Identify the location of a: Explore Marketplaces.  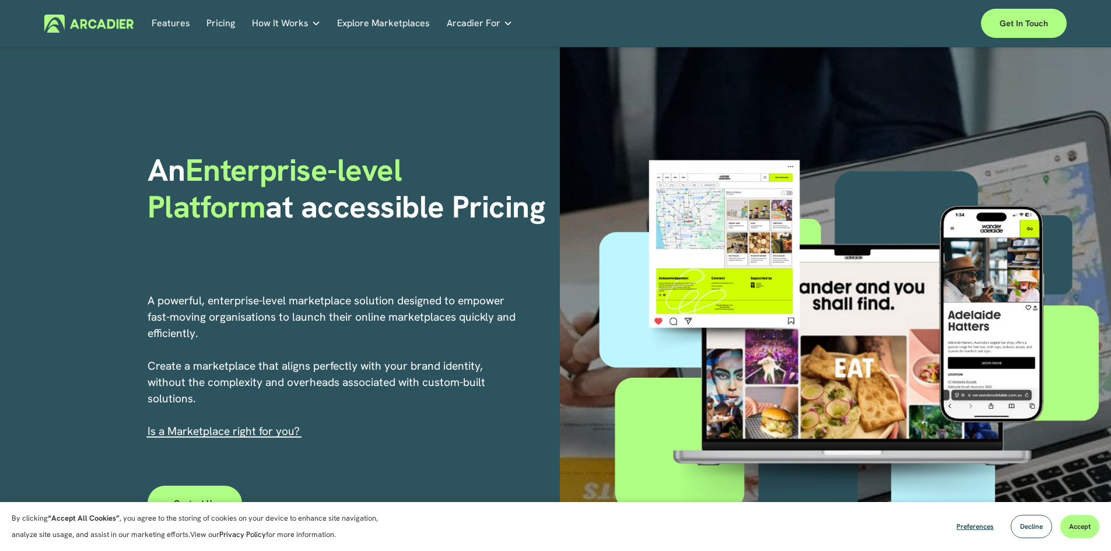
(383, 23).